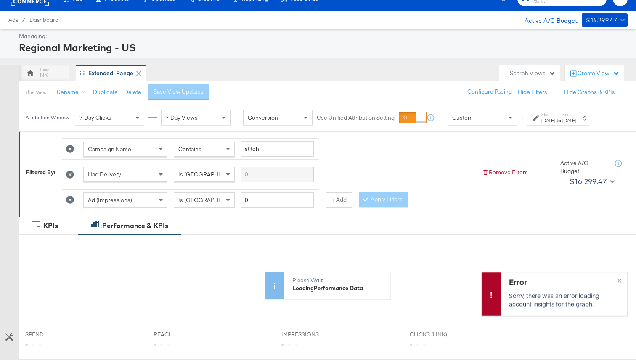 This screenshot has width=636, height=360. Describe the element at coordinates (489, 92) in the screenshot. I see `button: Configure Pacing` at that location.